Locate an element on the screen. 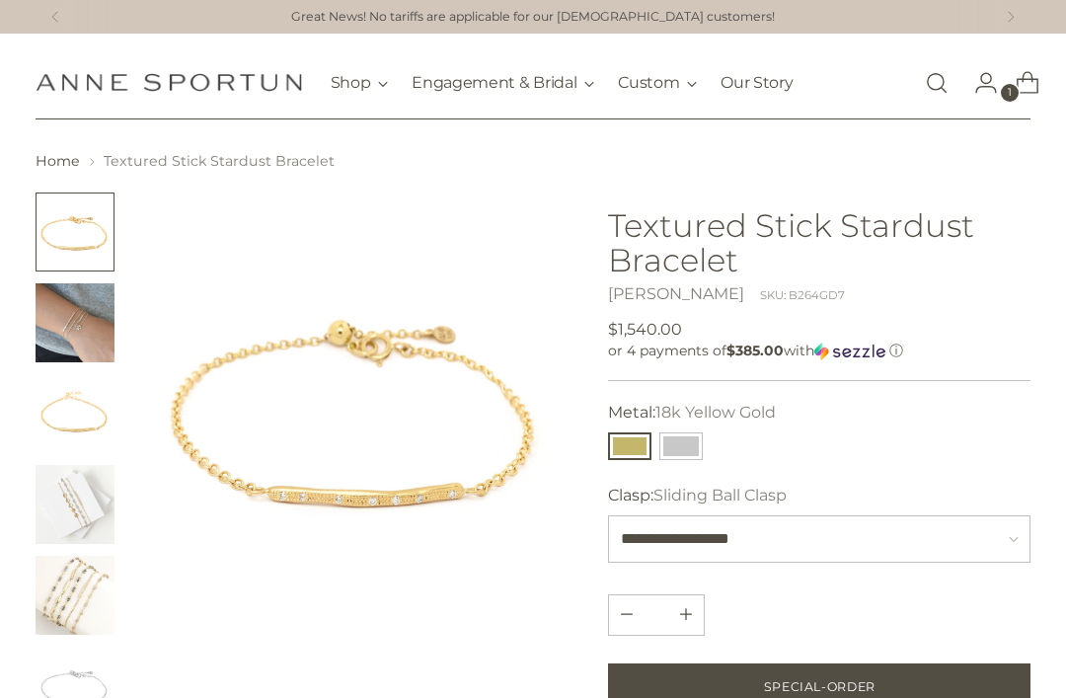  span: Textured Stick Stardust Bracelet is located at coordinates (219, 161).